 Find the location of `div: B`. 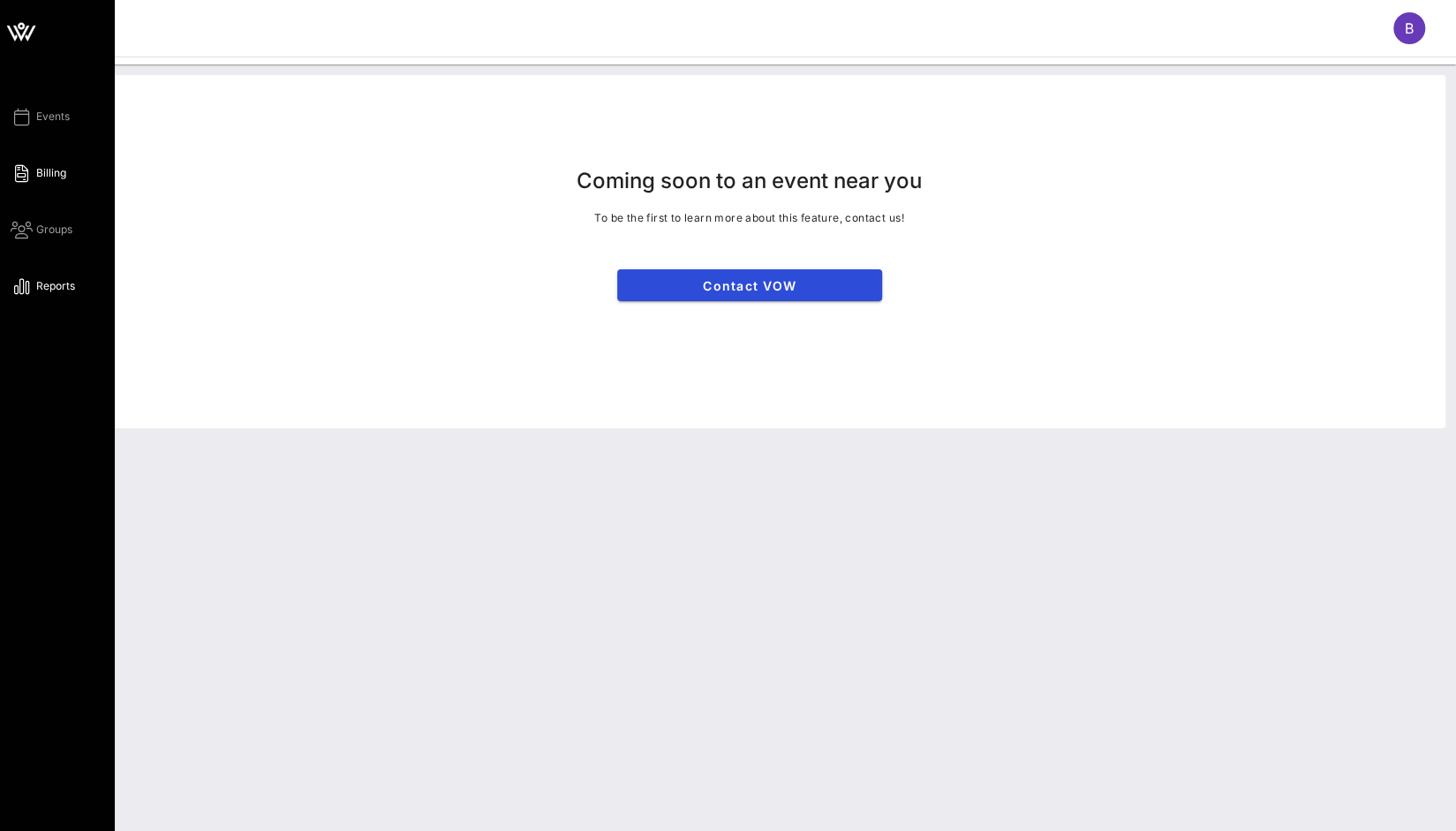

div: B is located at coordinates (1410, 29).